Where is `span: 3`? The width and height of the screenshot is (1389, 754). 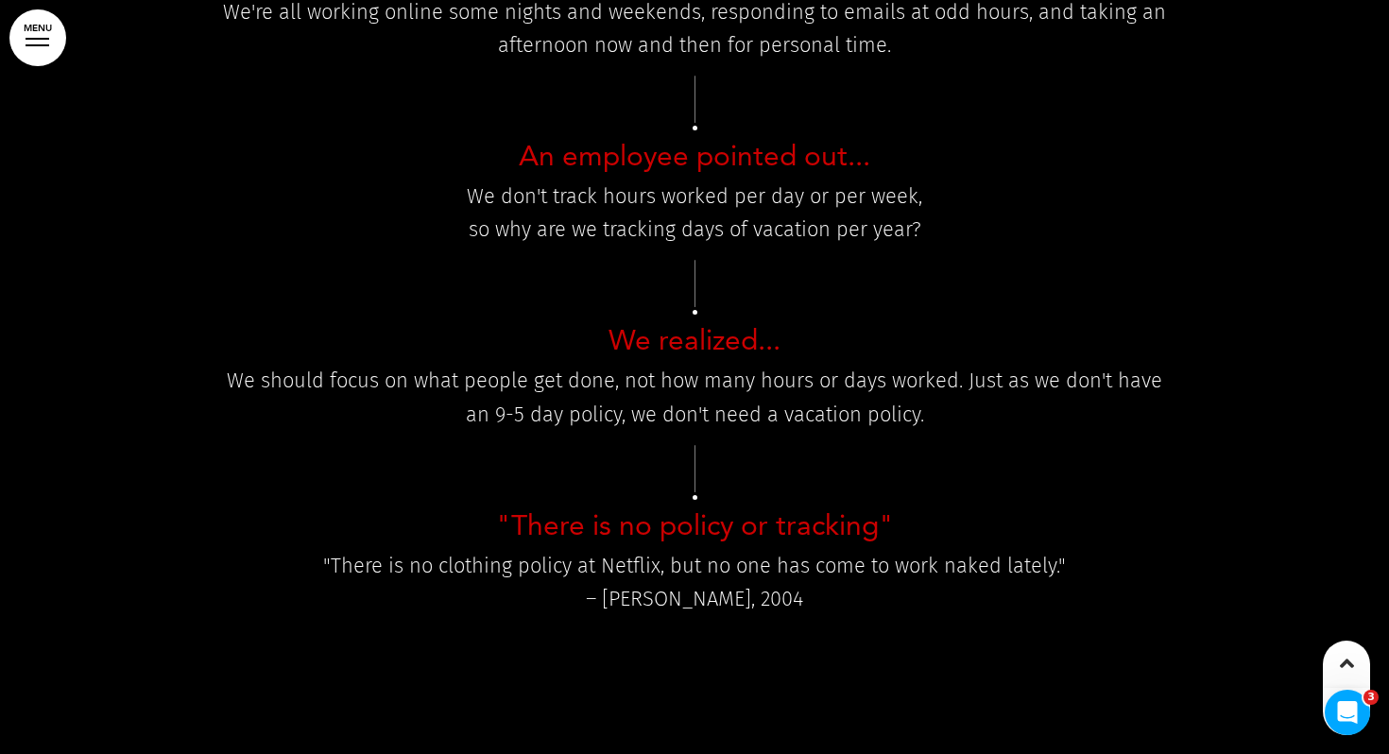
span: 3 is located at coordinates (1371, 697).